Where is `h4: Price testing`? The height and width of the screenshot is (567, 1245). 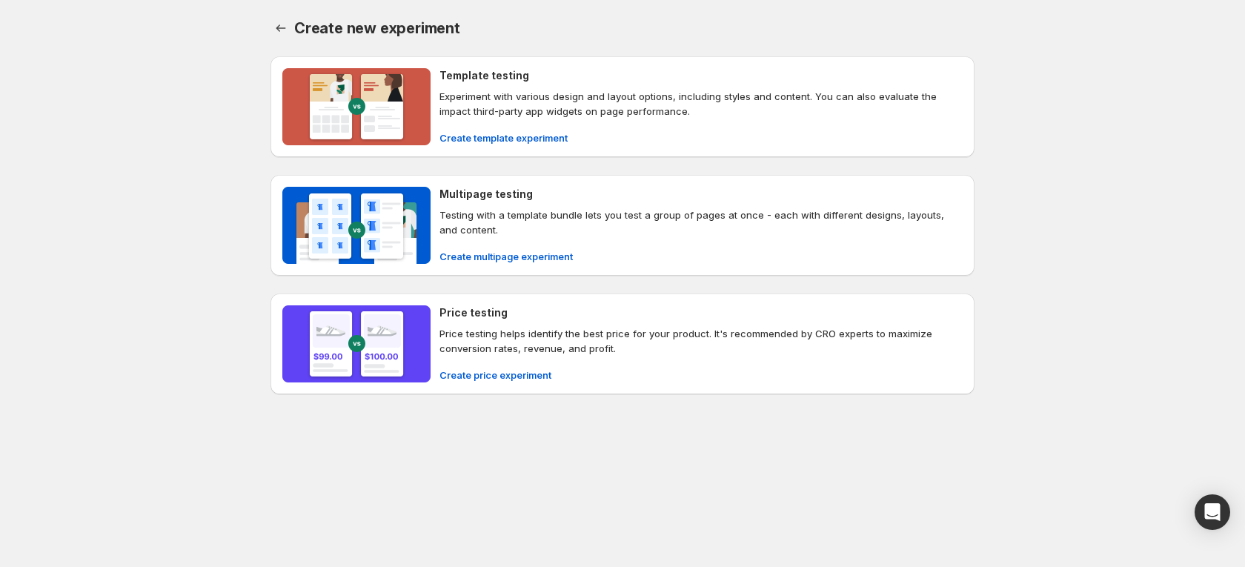
h4: Price testing is located at coordinates (474, 313).